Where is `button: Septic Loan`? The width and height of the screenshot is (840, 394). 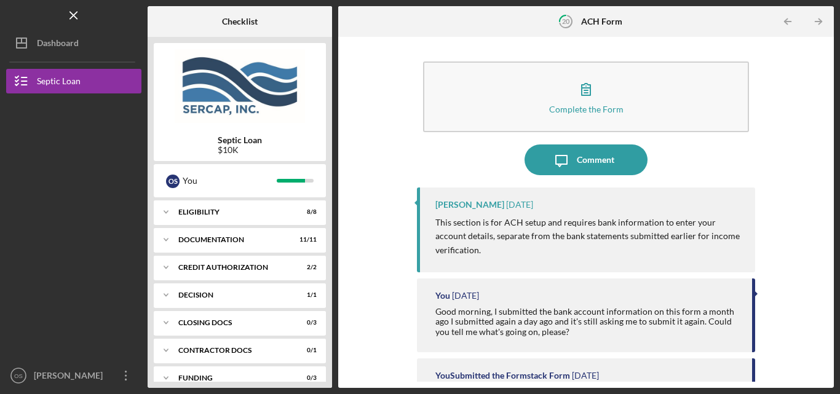
button: Septic Loan is located at coordinates (74, 81).